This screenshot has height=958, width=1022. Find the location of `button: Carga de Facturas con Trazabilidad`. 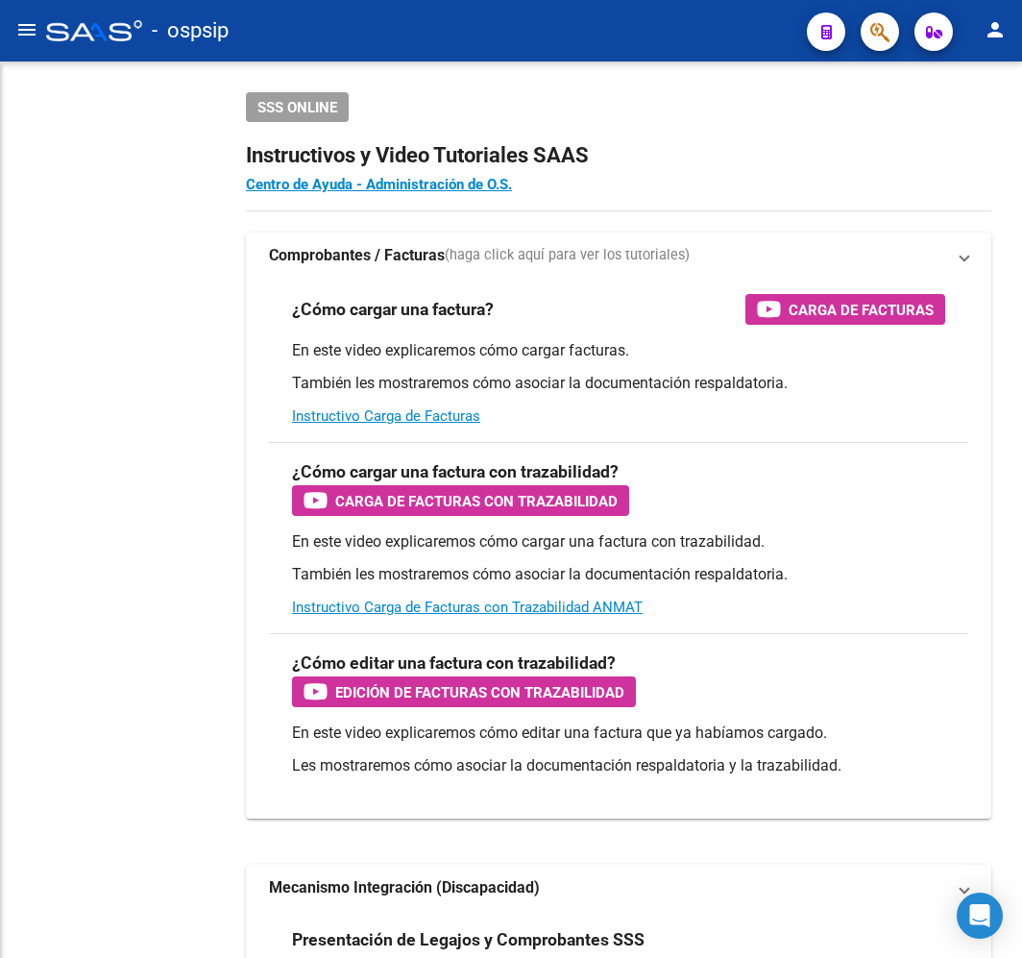

button: Carga de Facturas con Trazabilidad is located at coordinates (460, 500).